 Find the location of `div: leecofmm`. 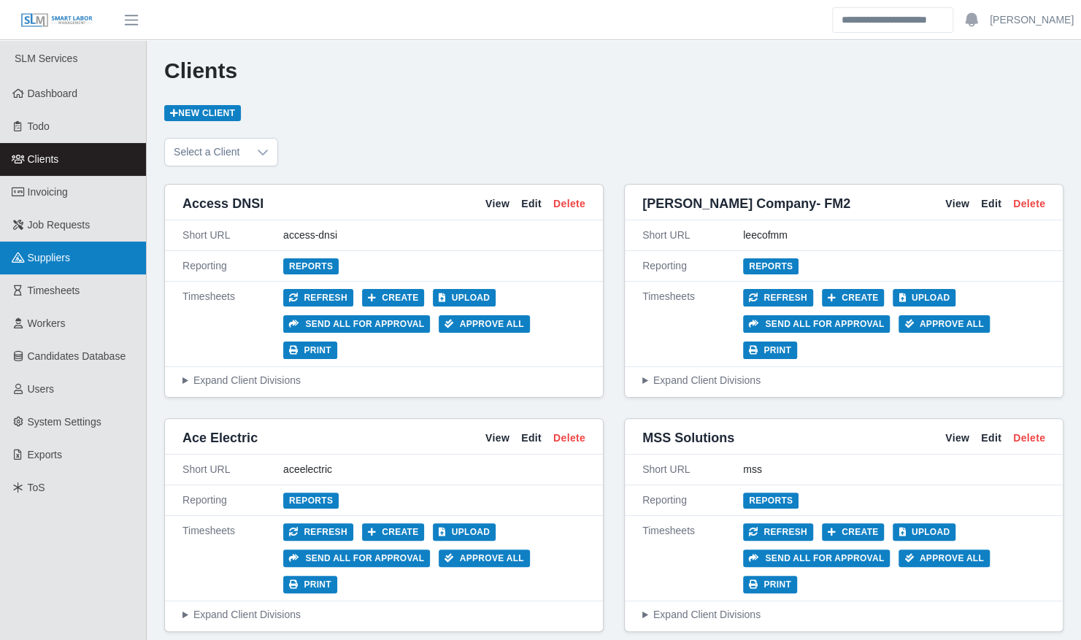

div: leecofmm is located at coordinates (894, 235).